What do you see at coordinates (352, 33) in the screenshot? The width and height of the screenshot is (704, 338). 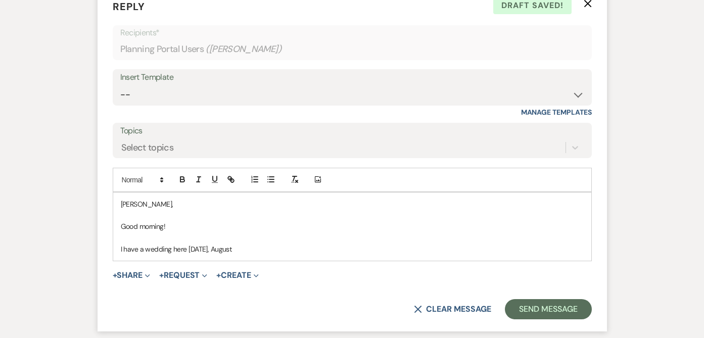 I see `p: Recipients*` at bounding box center [352, 33].